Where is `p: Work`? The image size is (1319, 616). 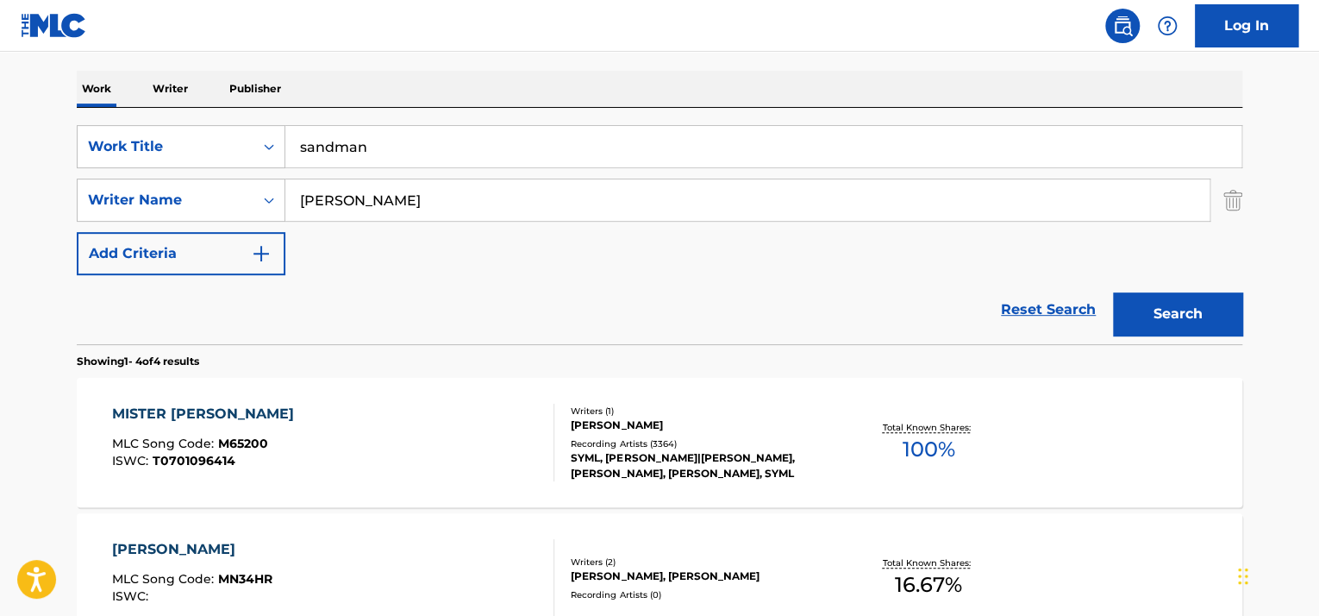
p: Work is located at coordinates (97, 89).